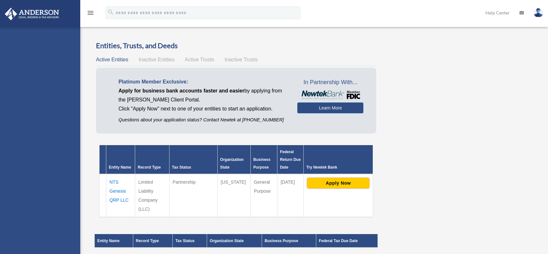 The height and width of the screenshot is (254, 548). What do you see at coordinates (236, 46) in the screenshot?
I see `h3: Entities, Trusts, and Deeds` at bounding box center [236, 46].